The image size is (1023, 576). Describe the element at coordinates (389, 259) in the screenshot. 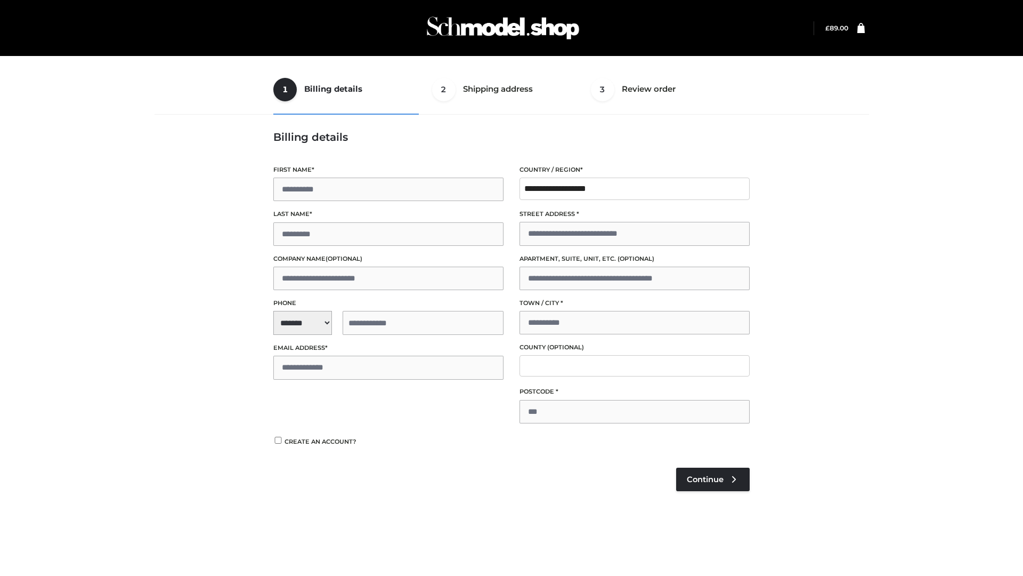

I see `label: Company name` at that location.